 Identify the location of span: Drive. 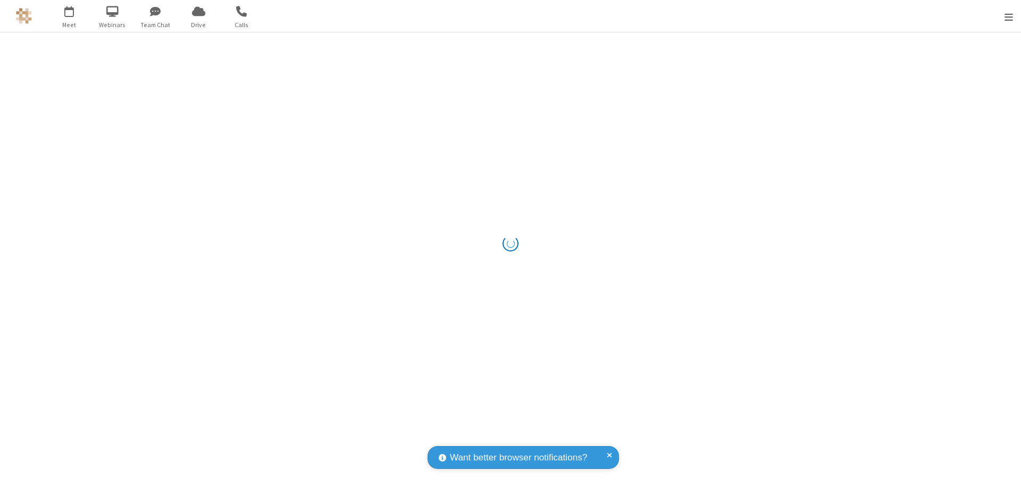
(198, 25).